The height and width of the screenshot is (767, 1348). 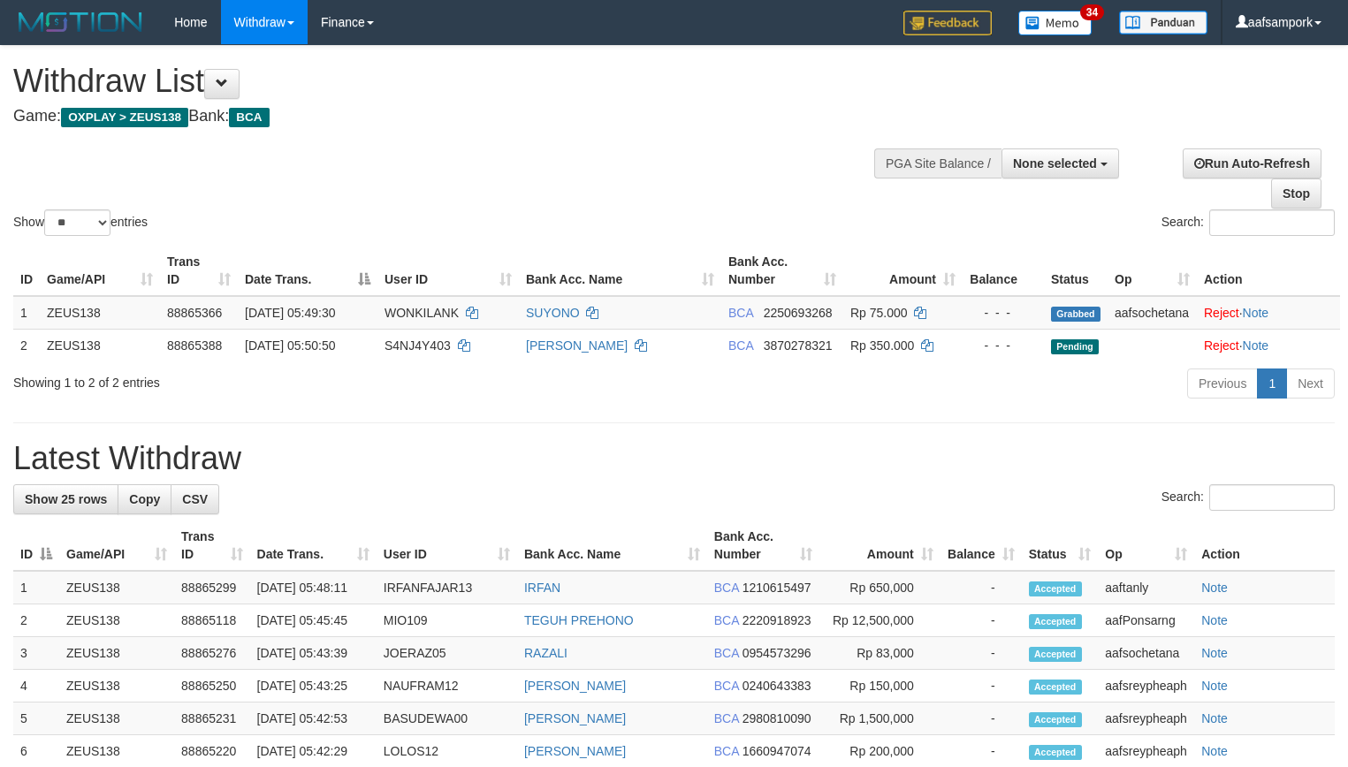 I want to click on a: SUYONO, so click(x=552, y=313).